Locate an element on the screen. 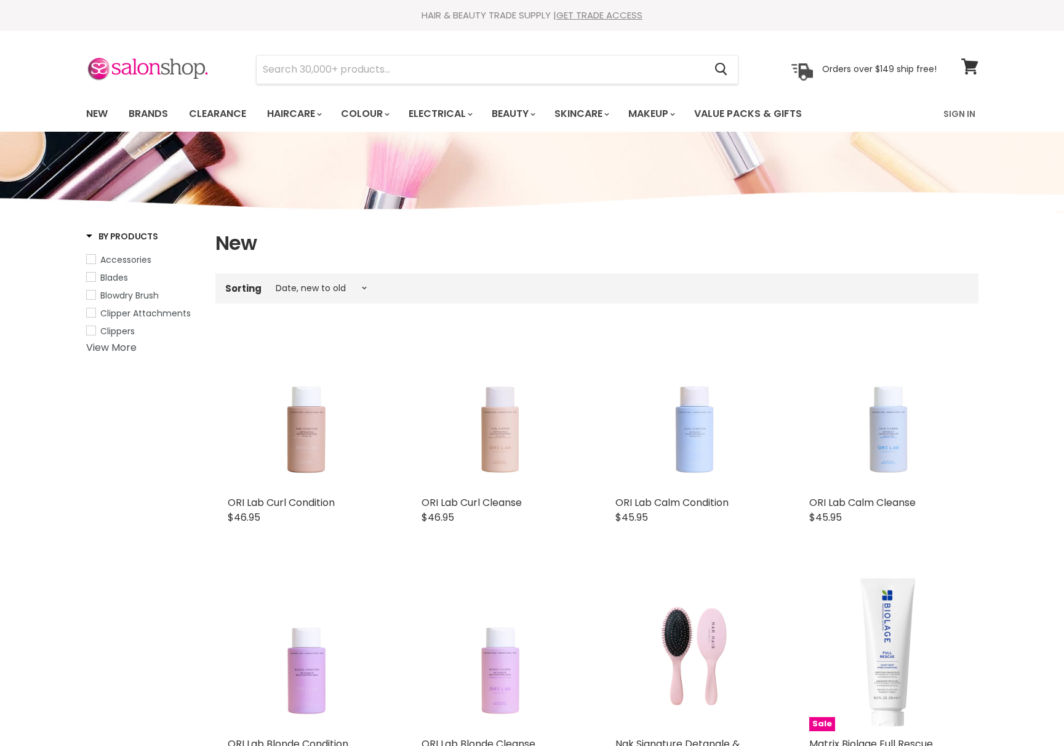 The image size is (1064, 746). a: ORI Lab Blonde Cleanse is located at coordinates (500, 652).